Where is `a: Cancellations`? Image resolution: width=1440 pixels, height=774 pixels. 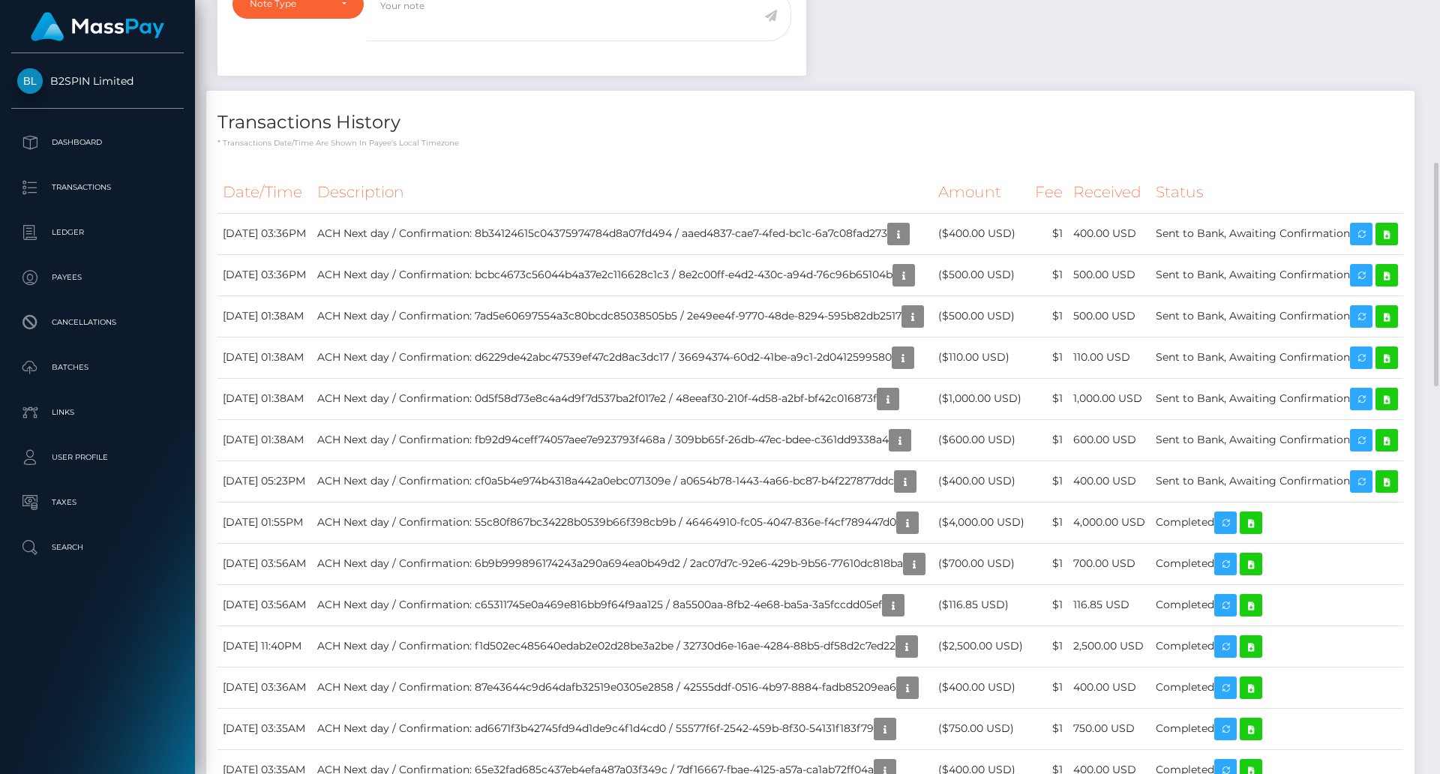
a: Cancellations is located at coordinates (97, 322).